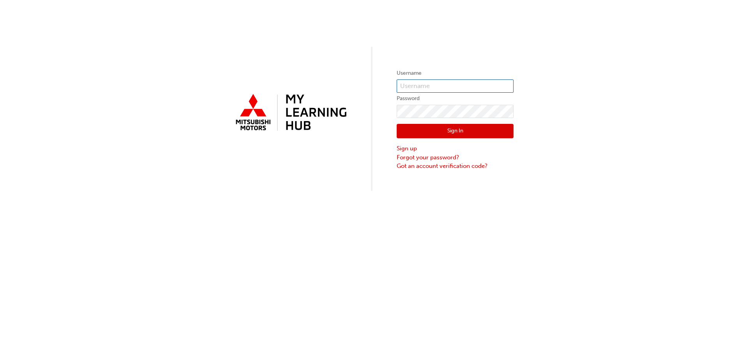  What do you see at coordinates (455, 86) in the screenshot?
I see `input: Username` at bounding box center [455, 86].